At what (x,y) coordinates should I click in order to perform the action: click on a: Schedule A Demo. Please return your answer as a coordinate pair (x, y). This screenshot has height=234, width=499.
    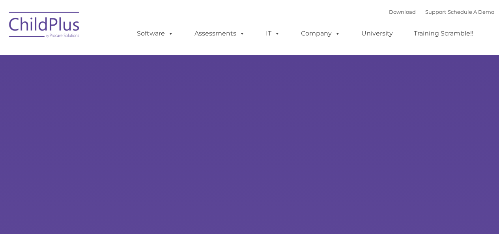
    Looking at the image, I should click on (471, 12).